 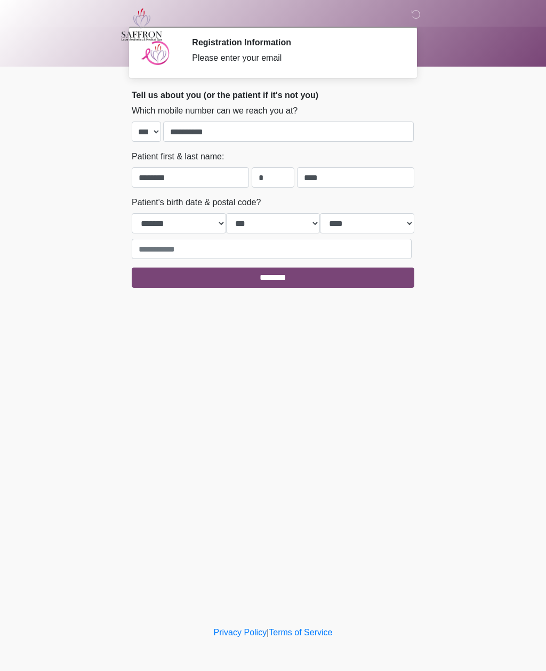 What do you see at coordinates (300, 632) in the screenshot?
I see `a: Terms of Service` at bounding box center [300, 632].